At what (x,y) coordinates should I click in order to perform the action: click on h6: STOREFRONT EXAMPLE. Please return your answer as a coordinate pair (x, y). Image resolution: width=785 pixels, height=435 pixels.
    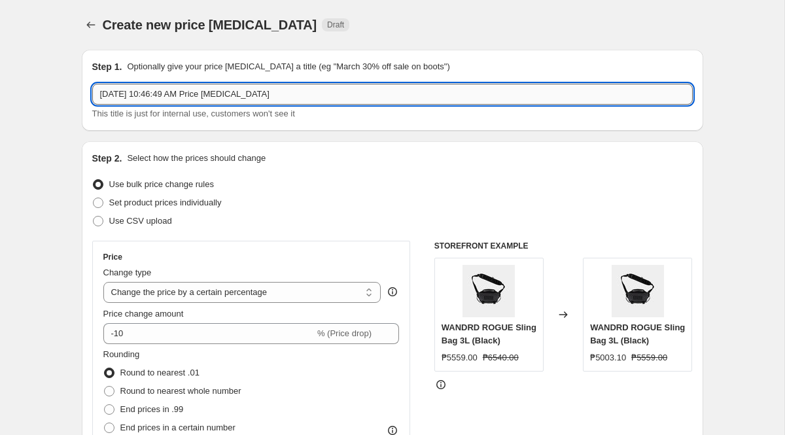
    Looking at the image, I should click on (563, 246).